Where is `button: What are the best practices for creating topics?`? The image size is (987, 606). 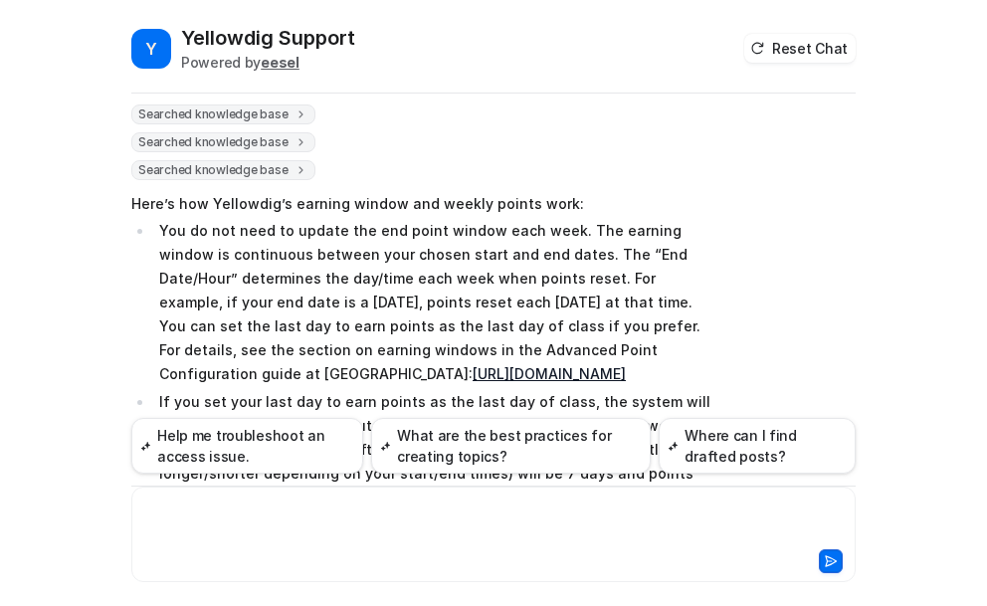
button: What are the best practices for creating topics? is located at coordinates (511, 446).